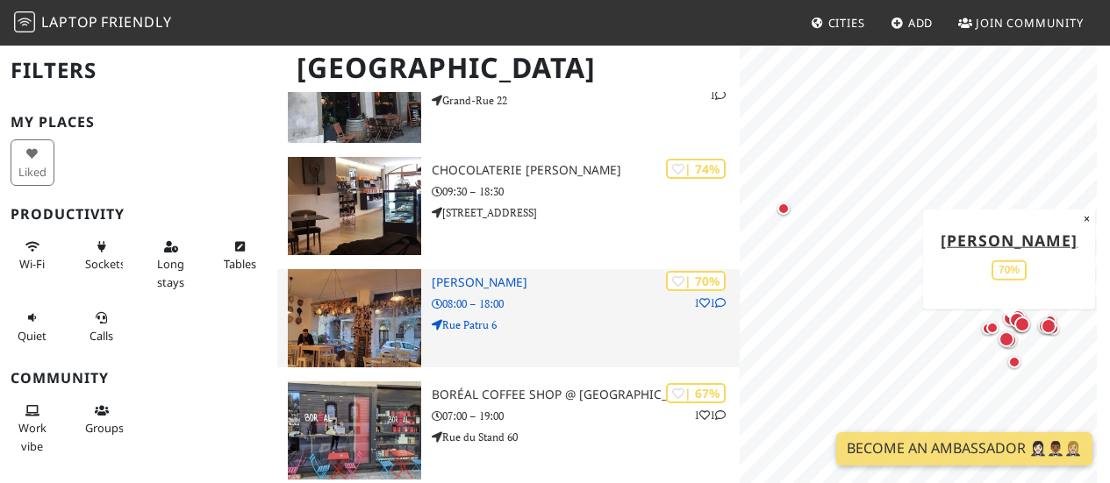  Describe the element at coordinates (240, 255) in the screenshot. I see `button: Tables` at that location.